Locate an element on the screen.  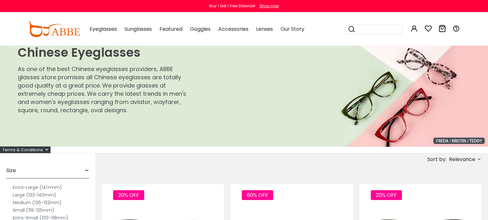
h1: Chinese Eyeglasses is located at coordinates (105, 53).